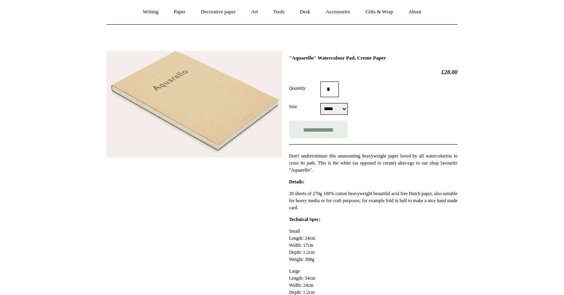 The image size is (564, 295). Describe the element at coordinates (373, 72) in the screenshot. I see `h2: £28.00` at that location.